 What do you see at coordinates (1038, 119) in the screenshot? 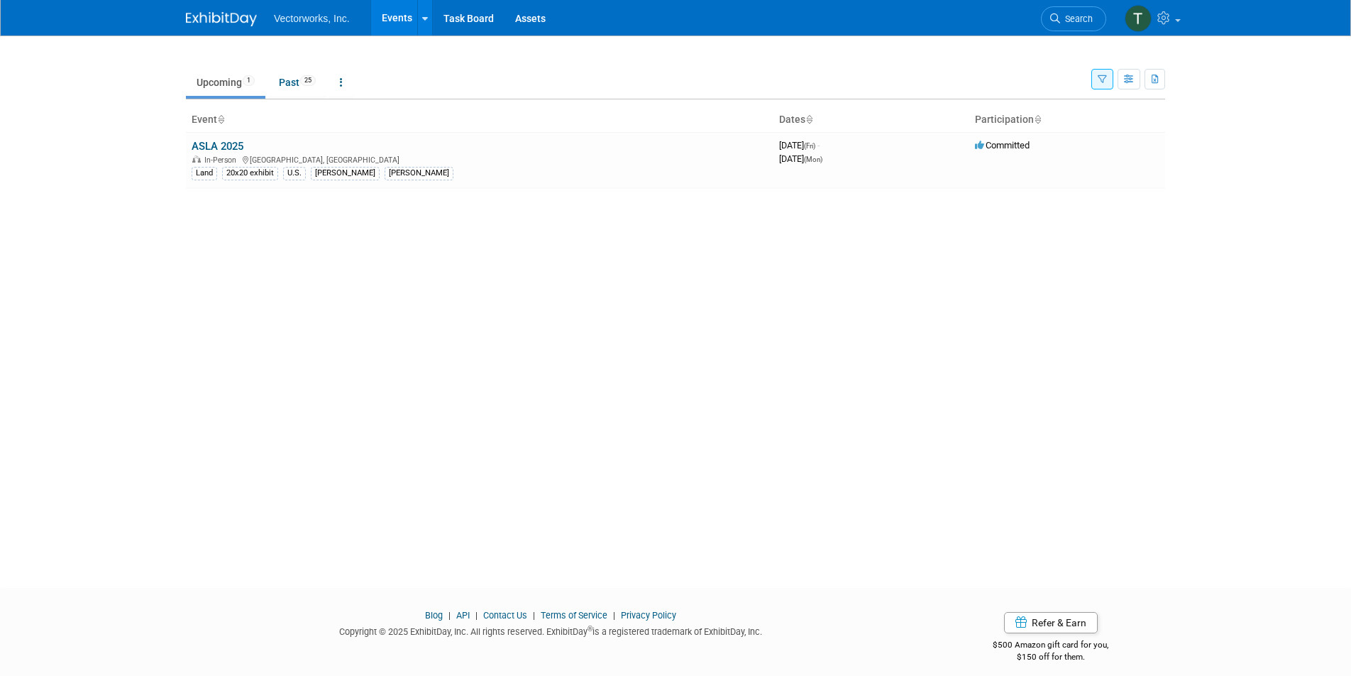
I see `a: Sort by Participation Type` at bounding box center [1038, 119].